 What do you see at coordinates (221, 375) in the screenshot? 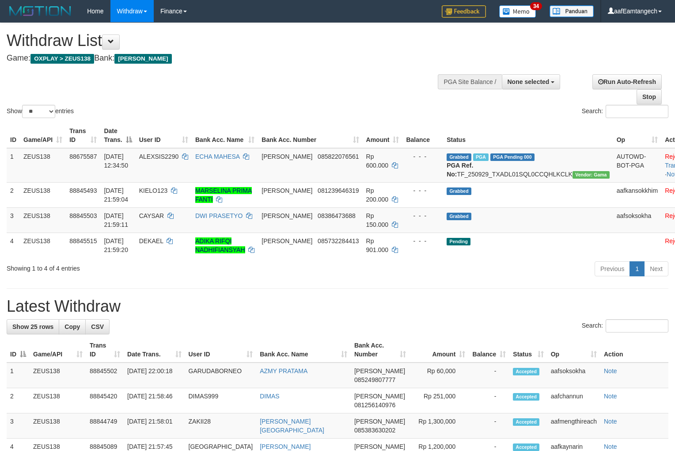
I see `td: GARUDABORNEO` at bounding box center [221, 375].